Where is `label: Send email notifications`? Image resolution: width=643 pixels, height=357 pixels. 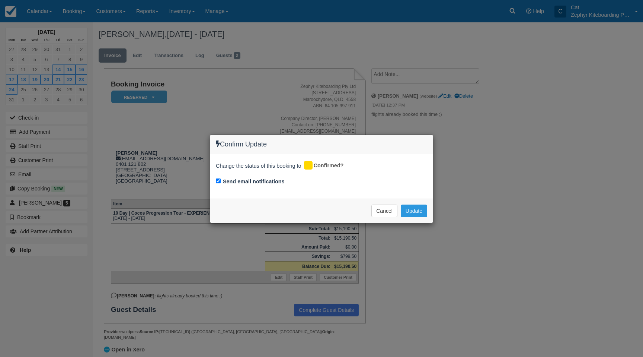
label: Send email notifications is located at coordinates (254, 181).